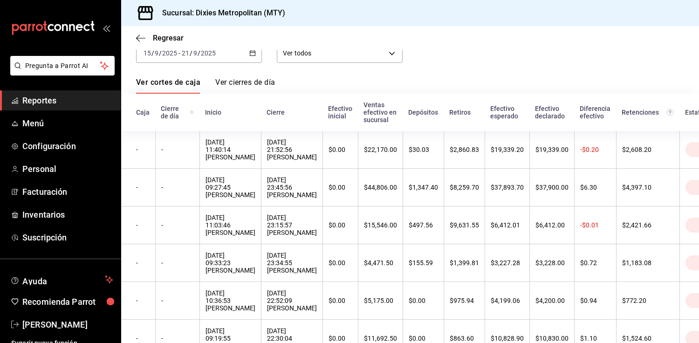 The image size is (699, 343). What do you see at coordinates (648, 263) in the screenshot?
I see `div: $1,183.08` at bounding box center [648, 263].